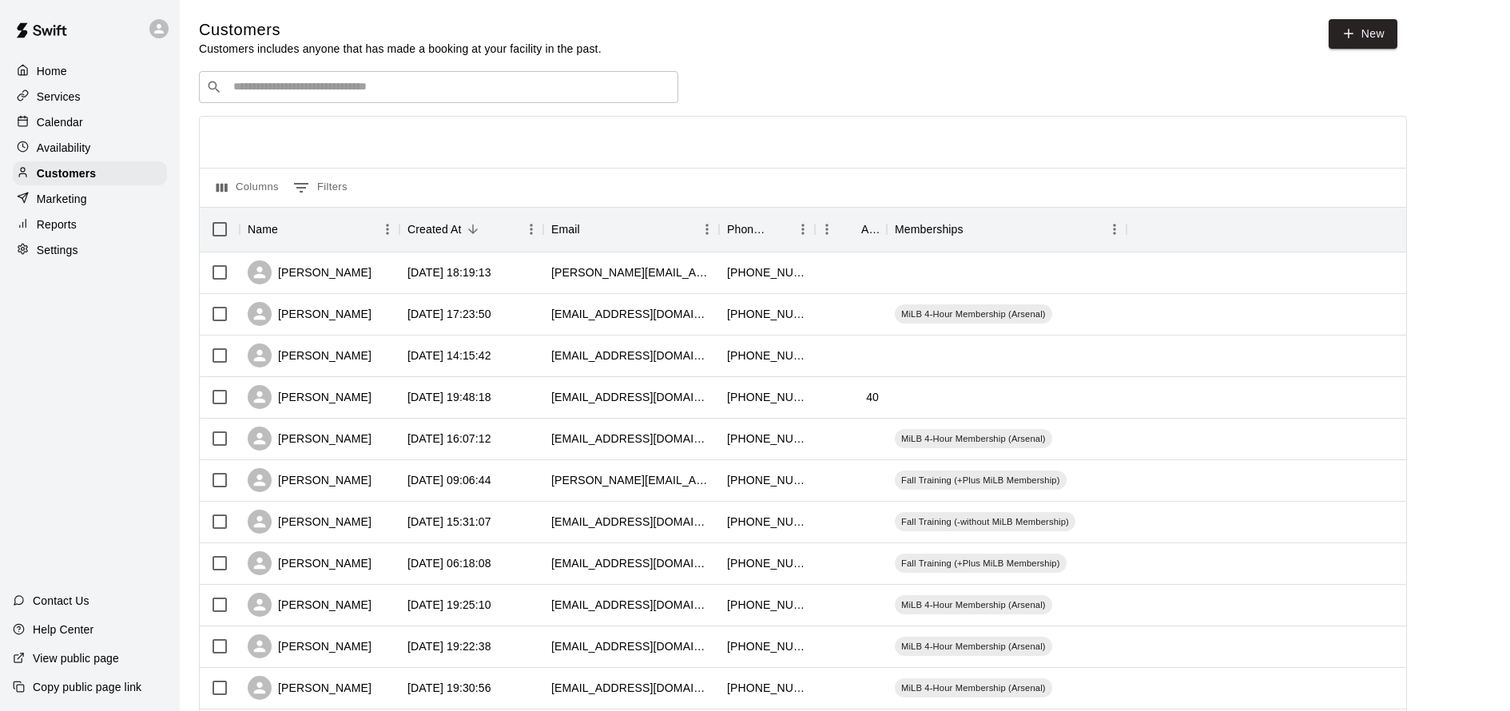  I want to click on p: Availability, so click(64, 148).